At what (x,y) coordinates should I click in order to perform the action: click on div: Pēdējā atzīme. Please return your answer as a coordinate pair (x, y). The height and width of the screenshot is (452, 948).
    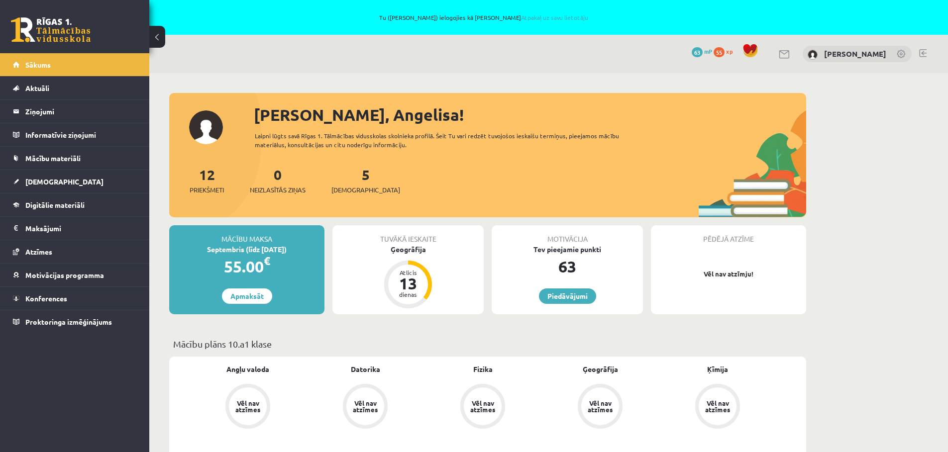
    Looking at the image, I should click on (729, 235).